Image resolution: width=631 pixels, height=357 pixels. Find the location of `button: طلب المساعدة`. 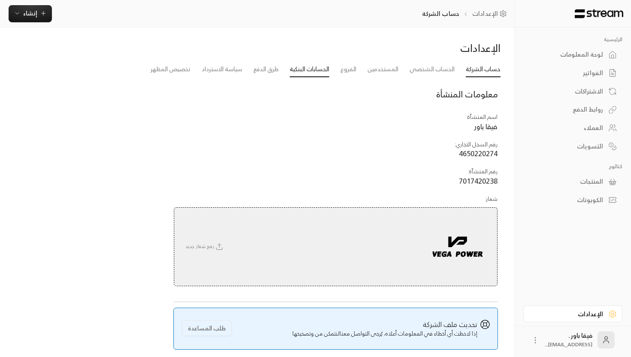

button: طلب المساعدة is located at coordinates (207, 328).